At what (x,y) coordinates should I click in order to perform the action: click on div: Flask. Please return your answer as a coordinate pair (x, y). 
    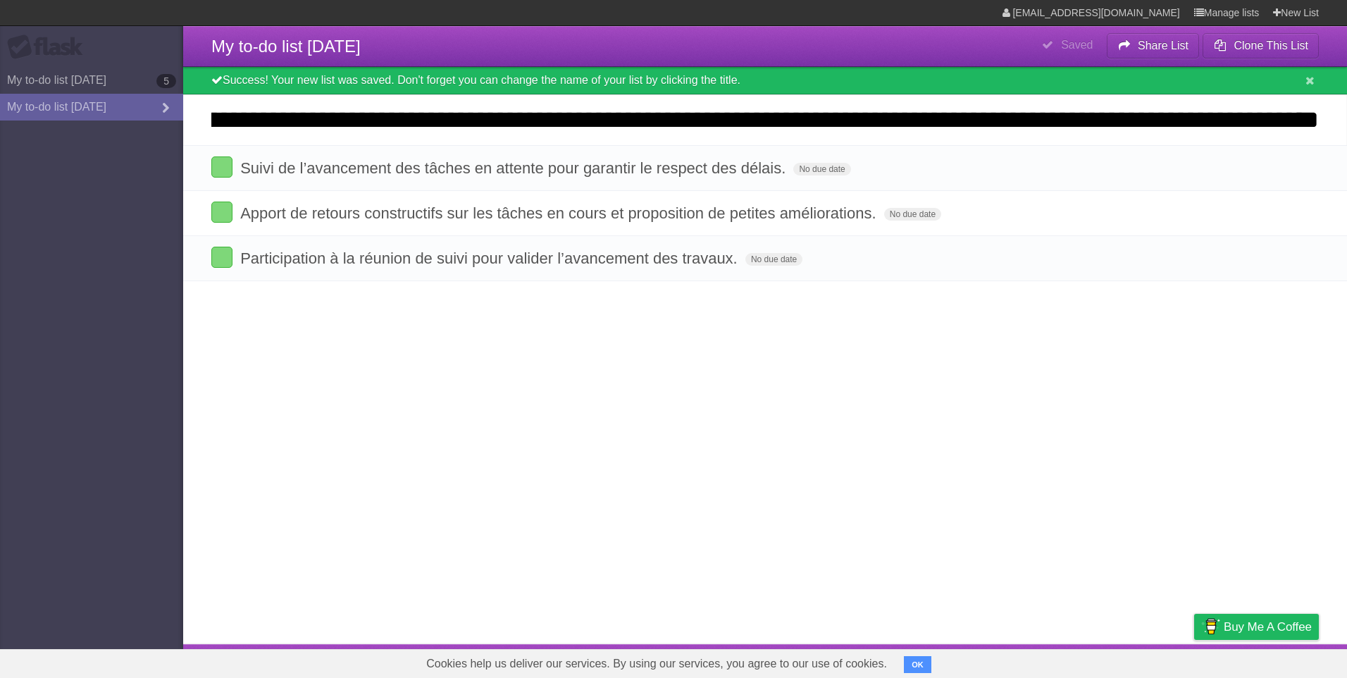
    Looking at the image, I should click on (49, 47).